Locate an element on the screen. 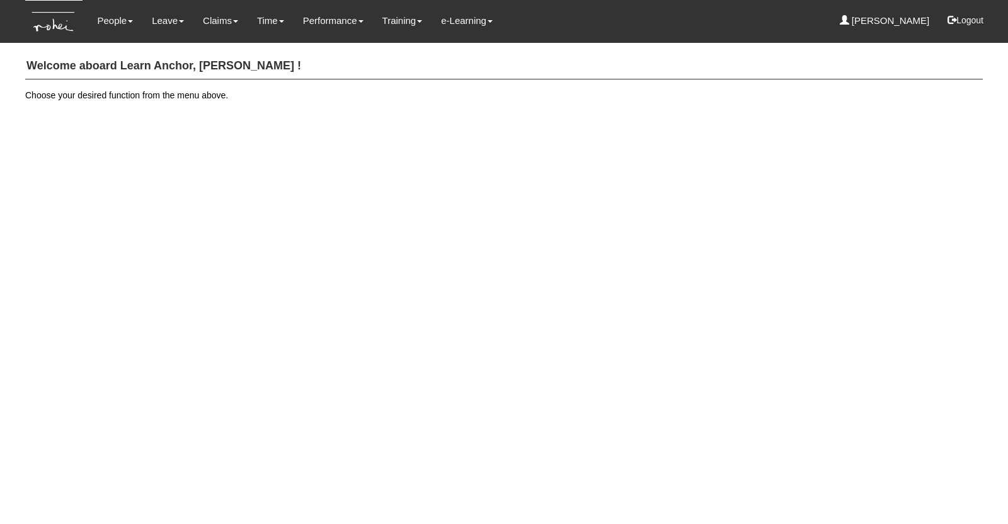 Image resolution: width=1008 pixels, height=524 pixels. button: Logout is located at coordinates (965, 20).